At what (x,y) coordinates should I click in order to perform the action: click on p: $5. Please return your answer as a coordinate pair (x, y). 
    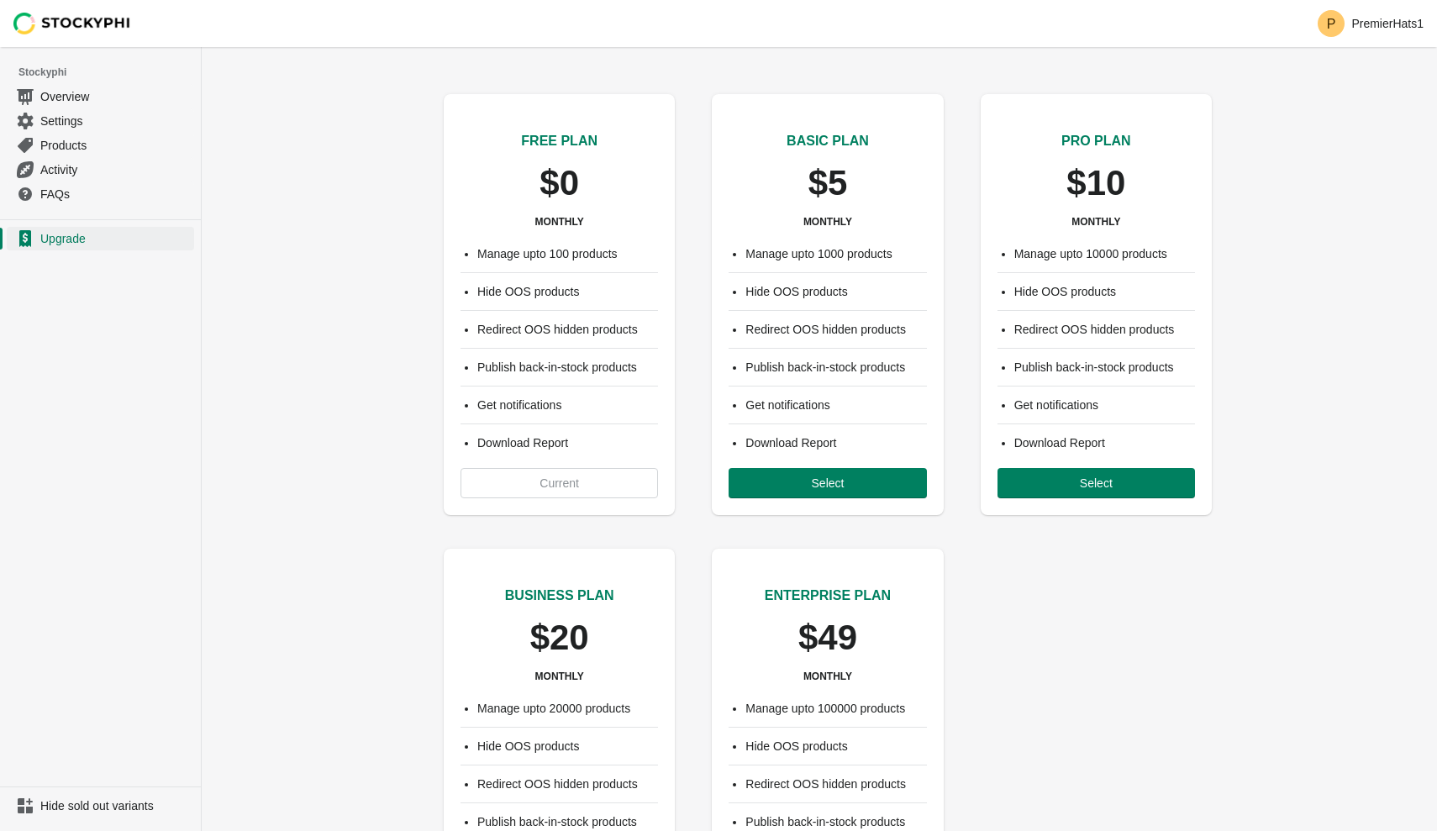
    Looking at the image, I should click on (828, 183).